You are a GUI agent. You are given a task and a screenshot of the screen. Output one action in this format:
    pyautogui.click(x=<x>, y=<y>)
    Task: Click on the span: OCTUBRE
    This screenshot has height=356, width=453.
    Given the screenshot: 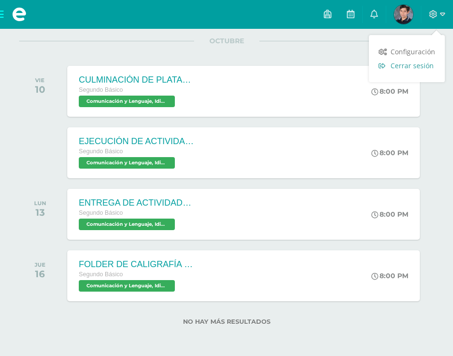 What is the action you would take?
    pyautogui.click(x=227, y=41)
    